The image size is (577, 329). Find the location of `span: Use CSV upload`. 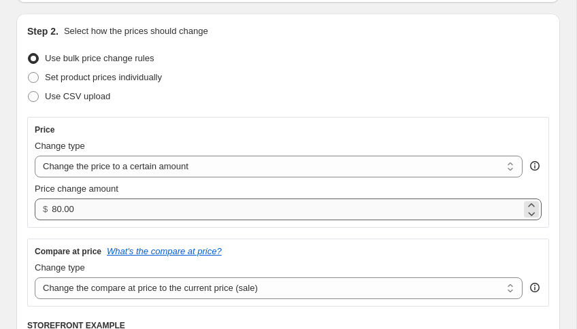

span: Use CSV upload is located at coordinates (78, 96).